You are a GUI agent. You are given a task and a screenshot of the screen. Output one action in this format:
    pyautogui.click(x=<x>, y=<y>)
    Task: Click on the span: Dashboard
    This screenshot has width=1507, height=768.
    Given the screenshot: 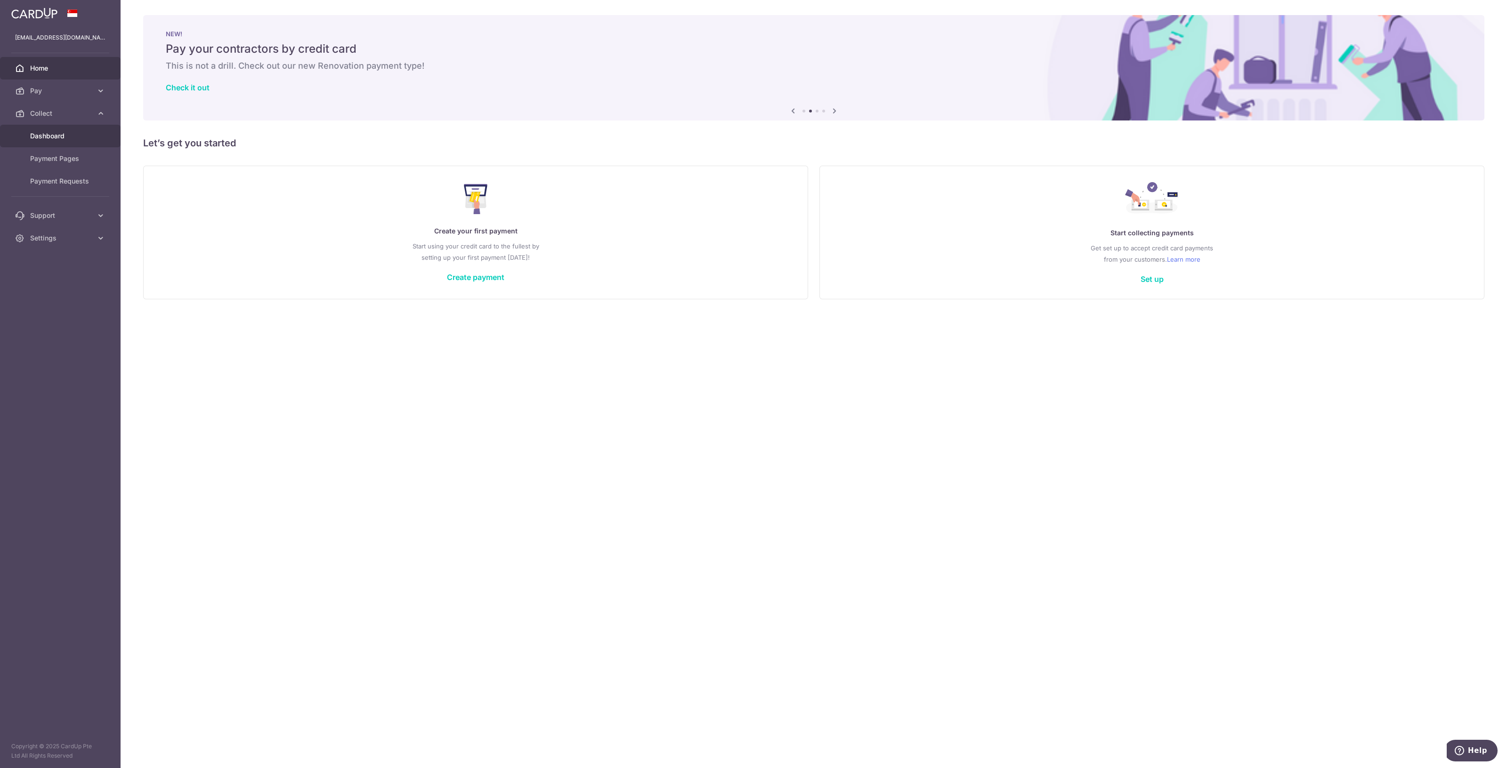 What is the action you would take?
    pyautogui.click(x=61, y=136)
    